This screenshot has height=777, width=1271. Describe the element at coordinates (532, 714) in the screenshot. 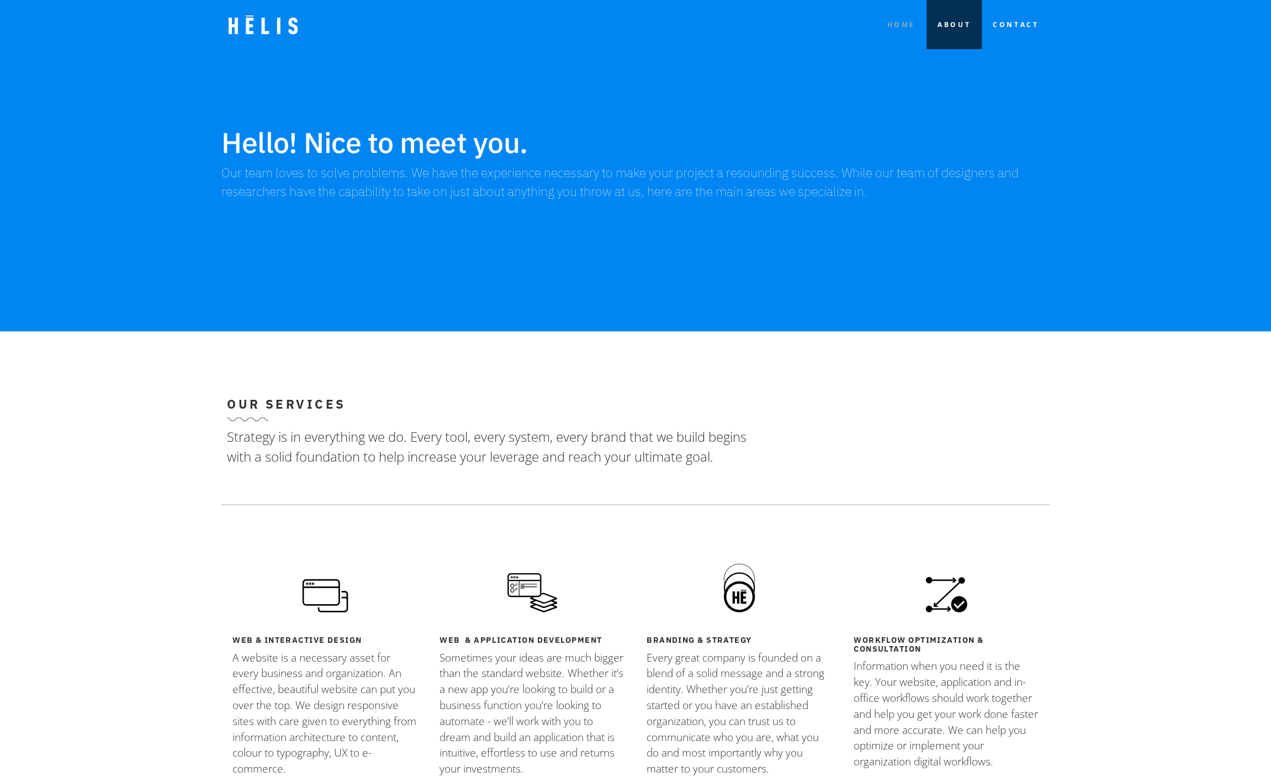

I see `p: Sometimes your ideas are much bigger than the standard website. Whether it’s a new app you’re loo...` at that location.